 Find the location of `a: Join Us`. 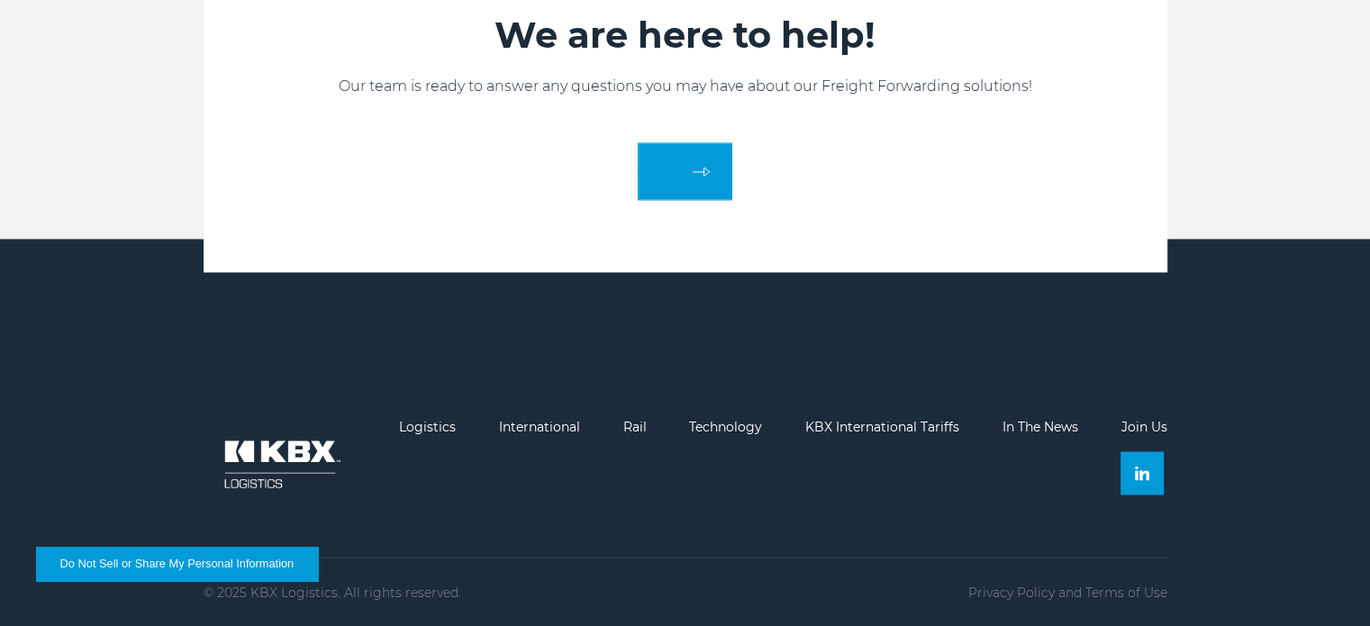

a: Join Us is located at coordinates (1143, 426).